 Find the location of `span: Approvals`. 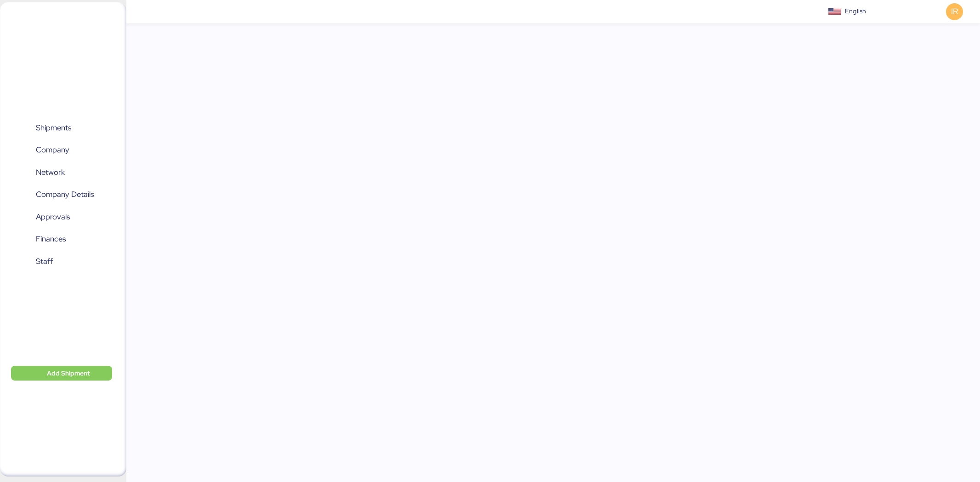

span: Approvals is located at coordinates (53, 217).